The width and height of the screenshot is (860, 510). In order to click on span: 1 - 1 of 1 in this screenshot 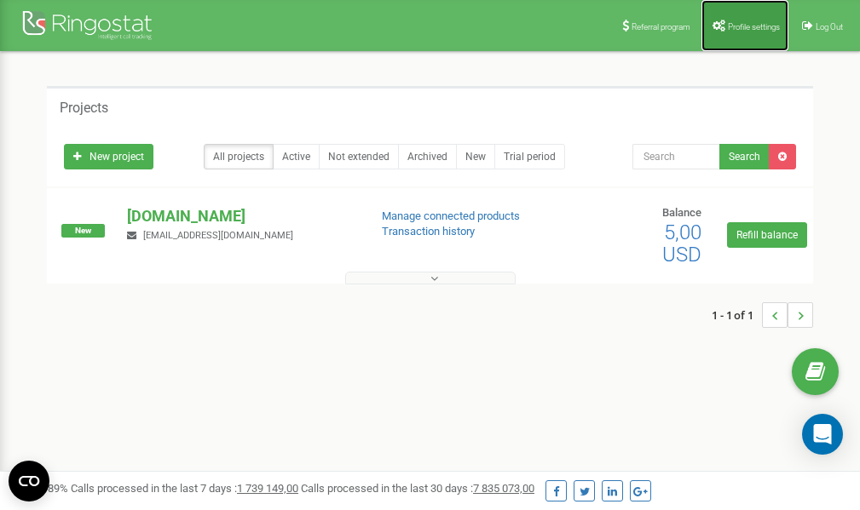, I will do `click(736, 315)`.